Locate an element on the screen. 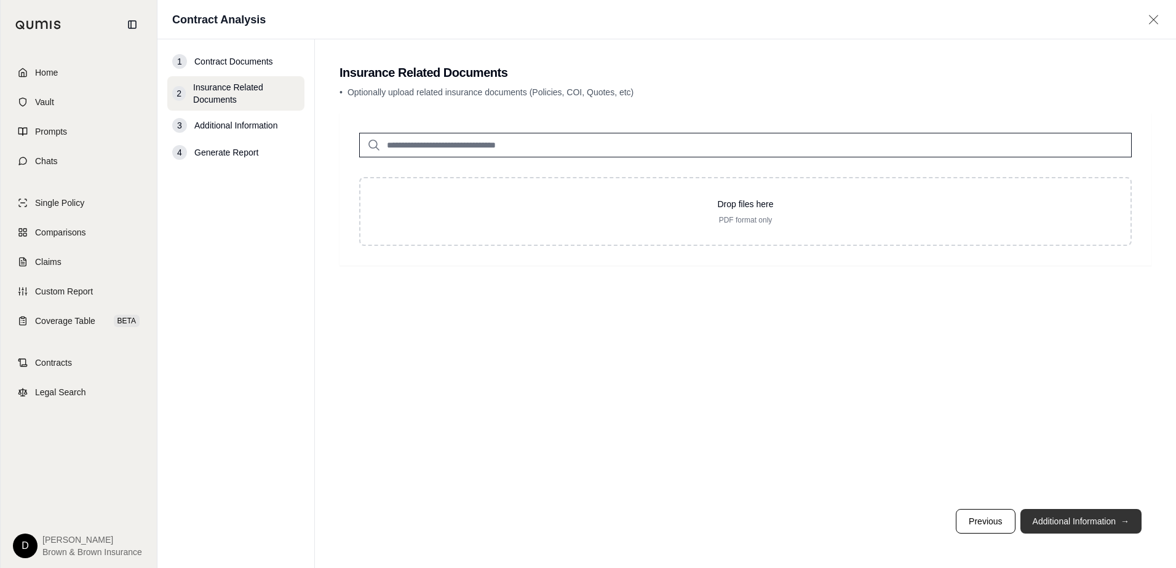 This screenshot has width=1176, height=568. span: BETA is located at coordinates (127, 321).